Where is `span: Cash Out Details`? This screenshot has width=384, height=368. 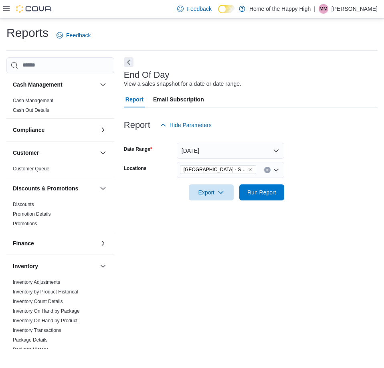
span: Cash Out Details is located at coordinates (31, 110).